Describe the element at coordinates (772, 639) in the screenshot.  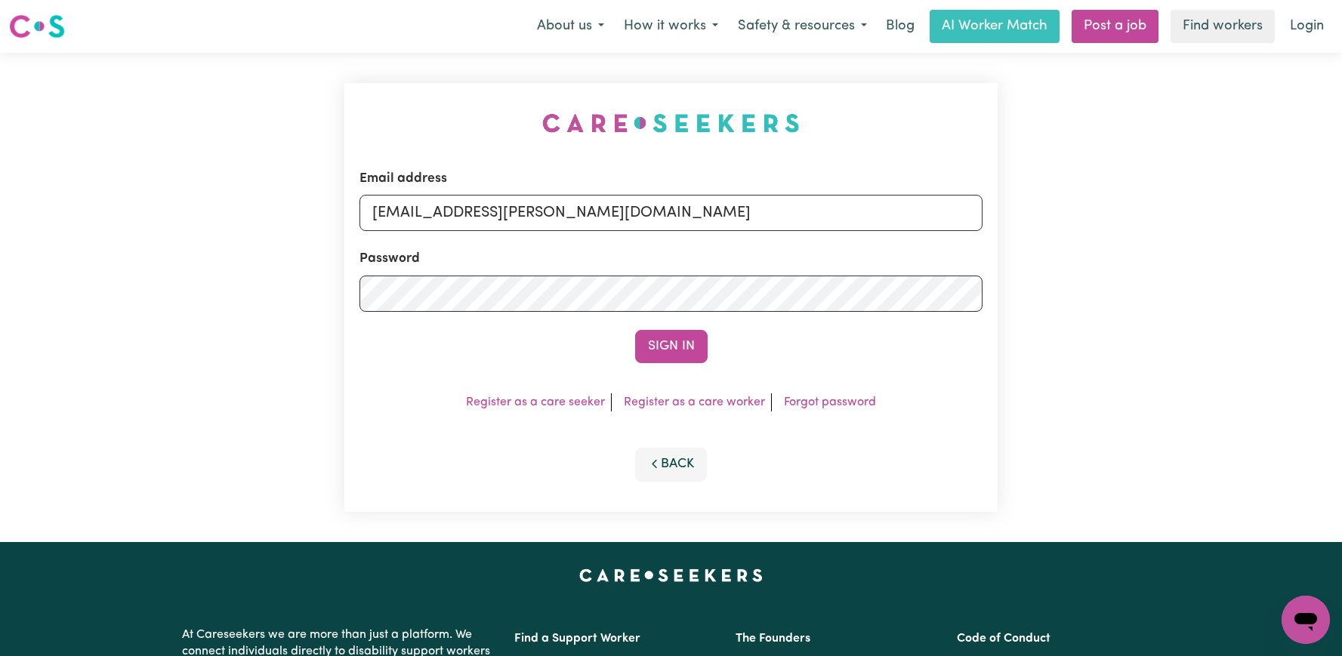
I see `a: The Founders` at that location.